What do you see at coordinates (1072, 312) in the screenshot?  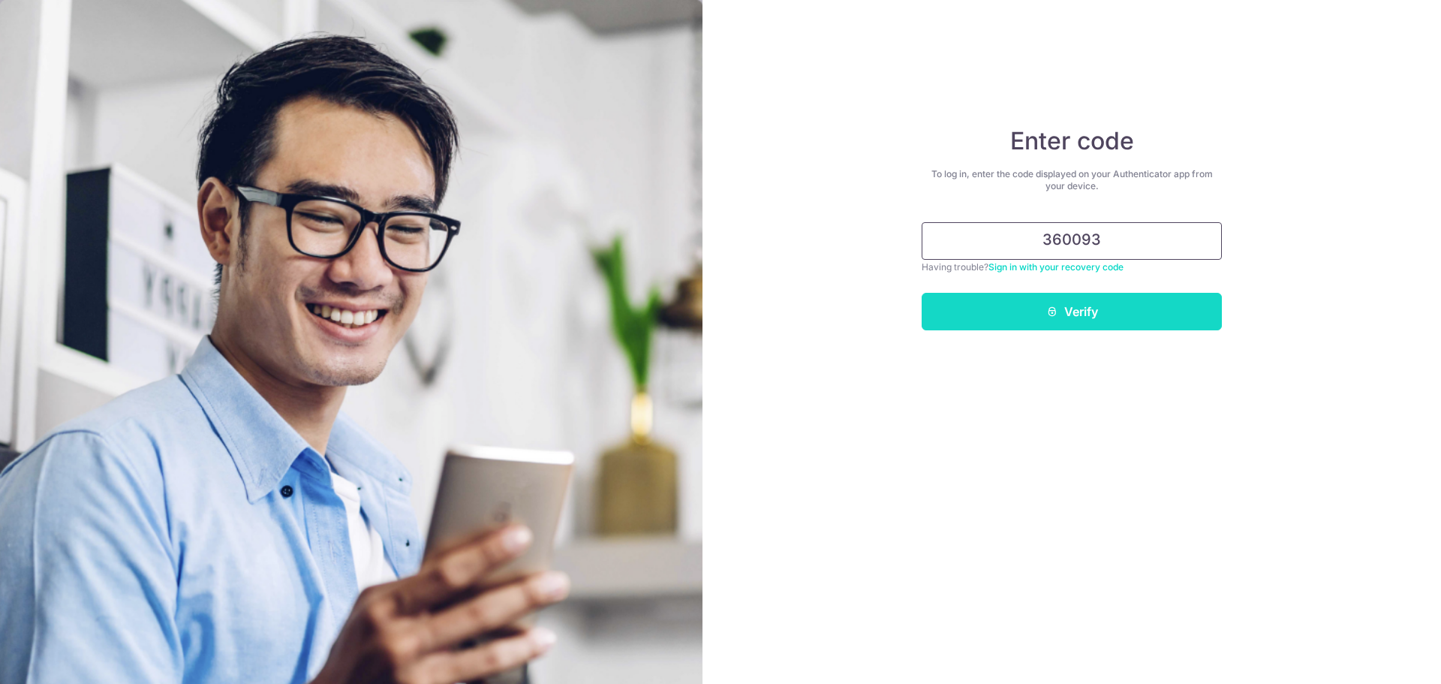 I see `button: Verify` at bounding box center [1072, 312].